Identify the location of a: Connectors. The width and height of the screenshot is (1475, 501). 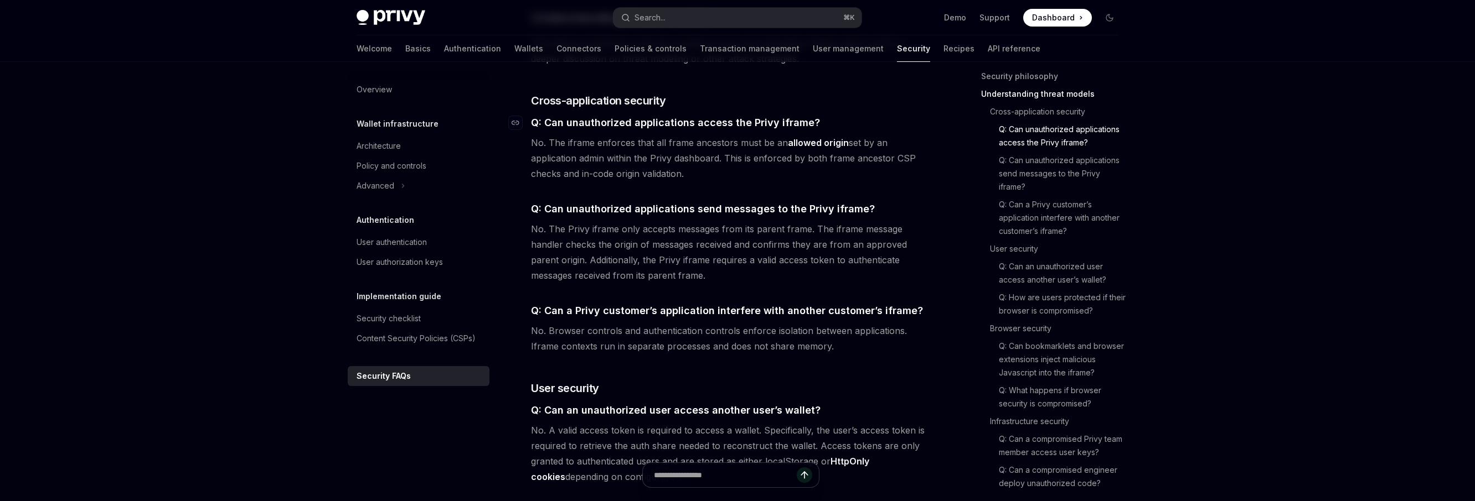
(578, 49).